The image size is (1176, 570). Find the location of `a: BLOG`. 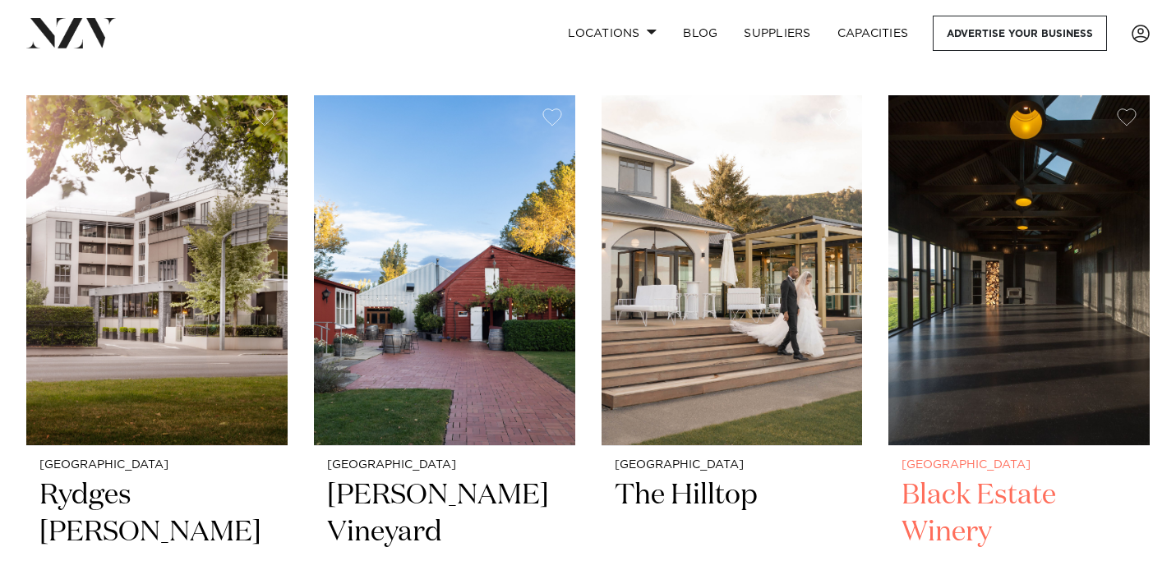

a: BLOG is located at coordinates (700, 33).